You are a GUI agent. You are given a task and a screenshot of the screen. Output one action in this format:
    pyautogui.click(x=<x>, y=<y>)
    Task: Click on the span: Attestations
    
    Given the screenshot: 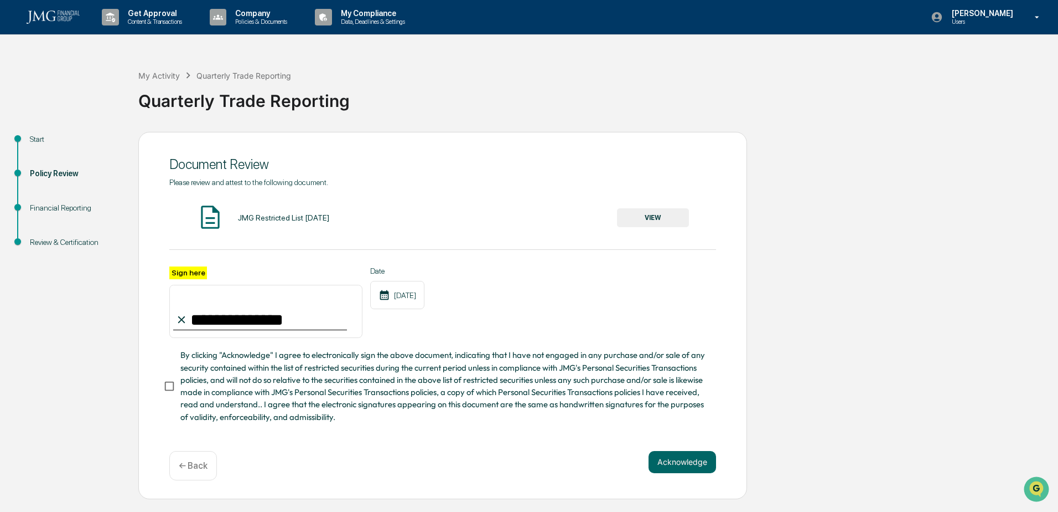 What is the action you would take?
    pyautogui.click(x=114, y=145)
    